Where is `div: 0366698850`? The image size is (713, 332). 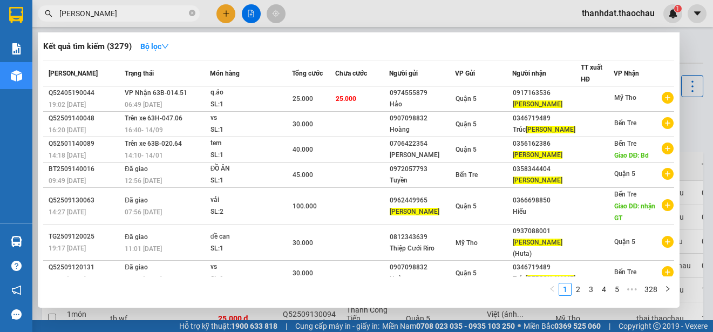 div: 0366698850 is located at coordinates (546, 200).